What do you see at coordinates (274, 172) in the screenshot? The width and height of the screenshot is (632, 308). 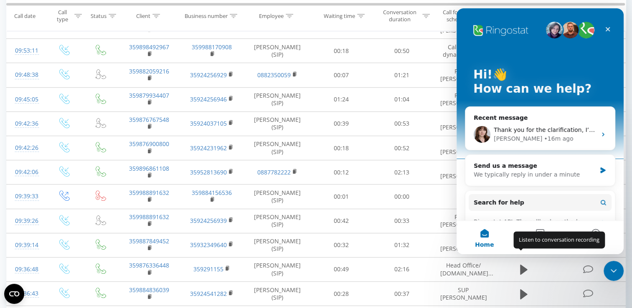 I see `a: 0887782222` at bounding box center [274, 172].